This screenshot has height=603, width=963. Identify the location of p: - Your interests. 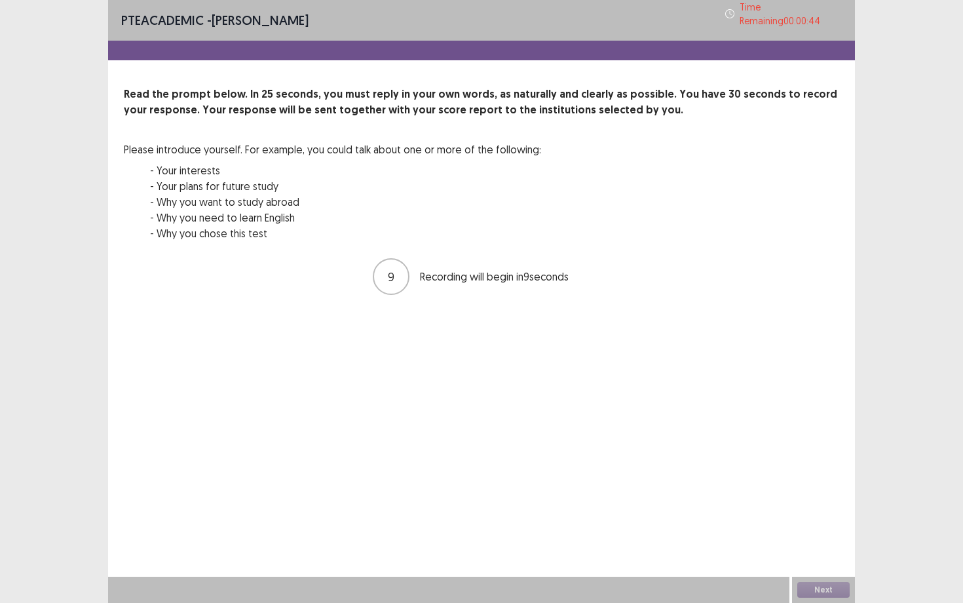
(345, 170).